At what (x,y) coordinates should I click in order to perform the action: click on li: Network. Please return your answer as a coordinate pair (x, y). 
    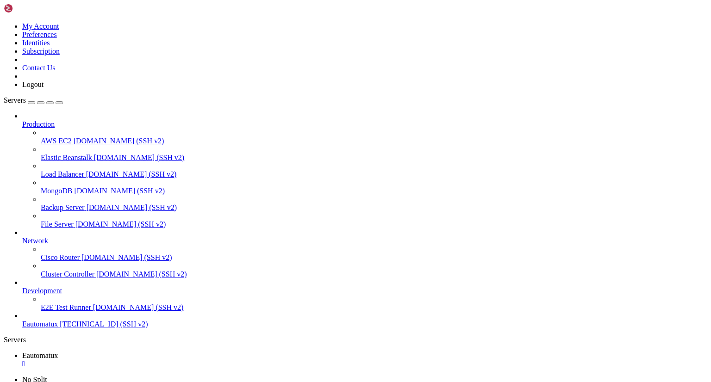
    Looking at the image, I should click on (365, 254).